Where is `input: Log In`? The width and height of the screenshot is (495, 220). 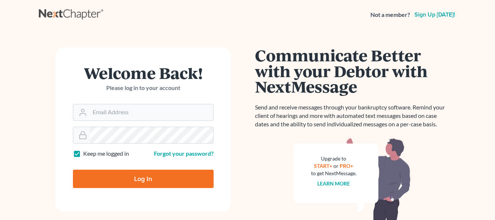 input: Log In is located at coordinates (143, 179).